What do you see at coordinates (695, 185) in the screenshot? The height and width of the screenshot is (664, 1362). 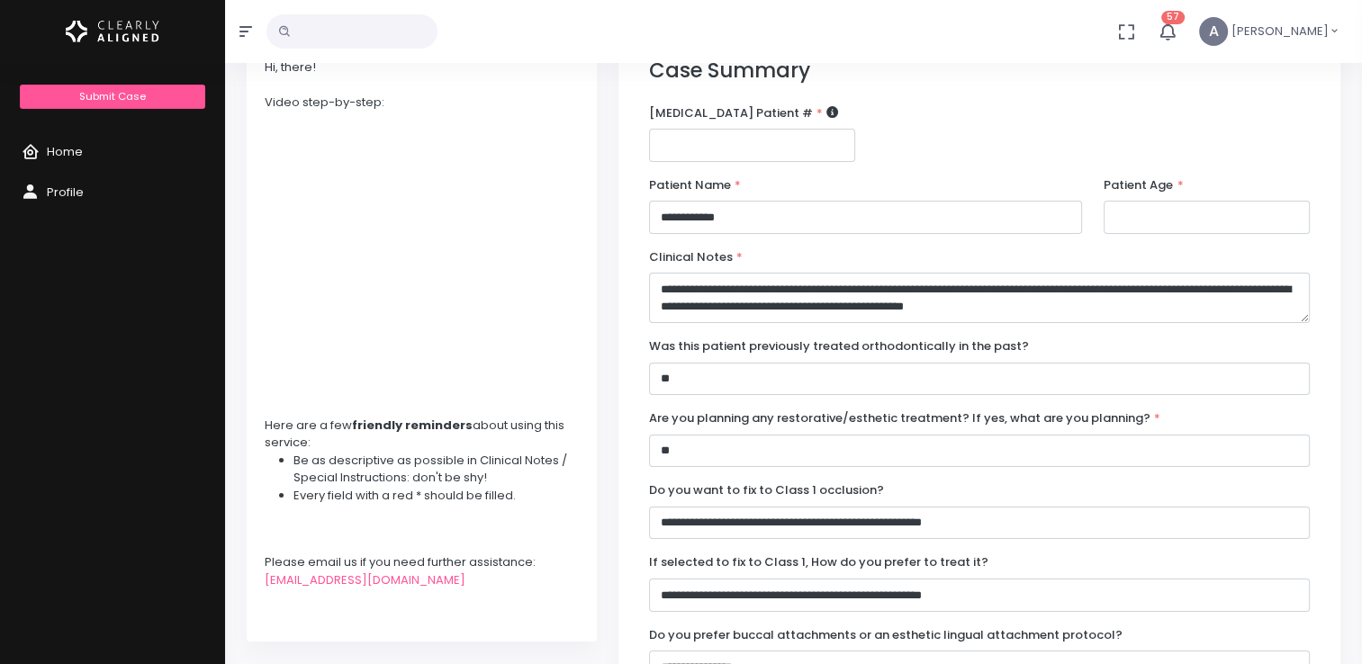 I see `label: Patient Name` at bounding box center [695, 185].